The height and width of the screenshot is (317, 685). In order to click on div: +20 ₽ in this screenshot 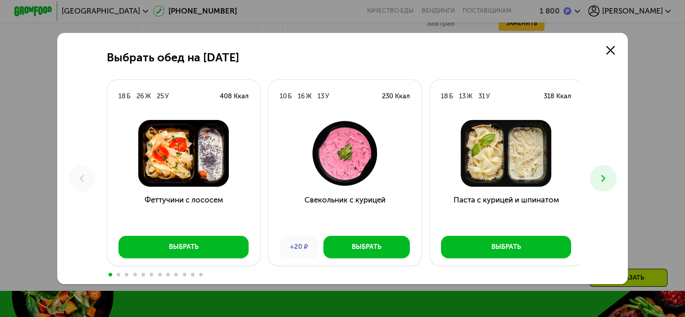, I will do `click(299, 247)`.